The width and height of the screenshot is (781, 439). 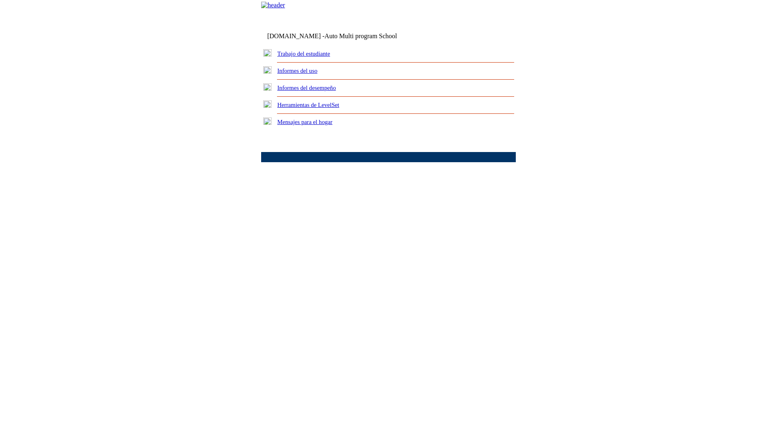 What do you see at coordinates (304, 54) in the screenshot?
I see `a: Trabajo del estudiante` at bounding box center [304, 54].